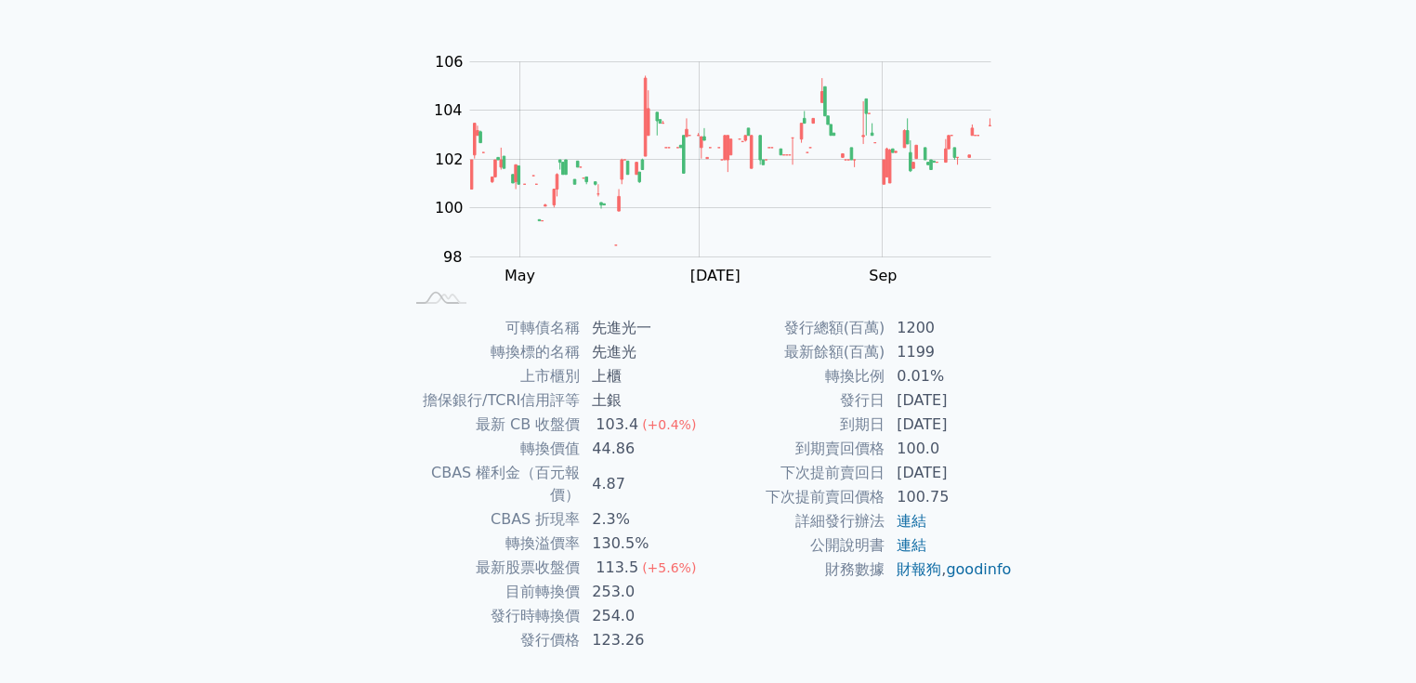 This screenshot has width=1416, height=683. Describe the element at coordinates (644, 616) in the screenshot. I see `td: 254.0` at that location.